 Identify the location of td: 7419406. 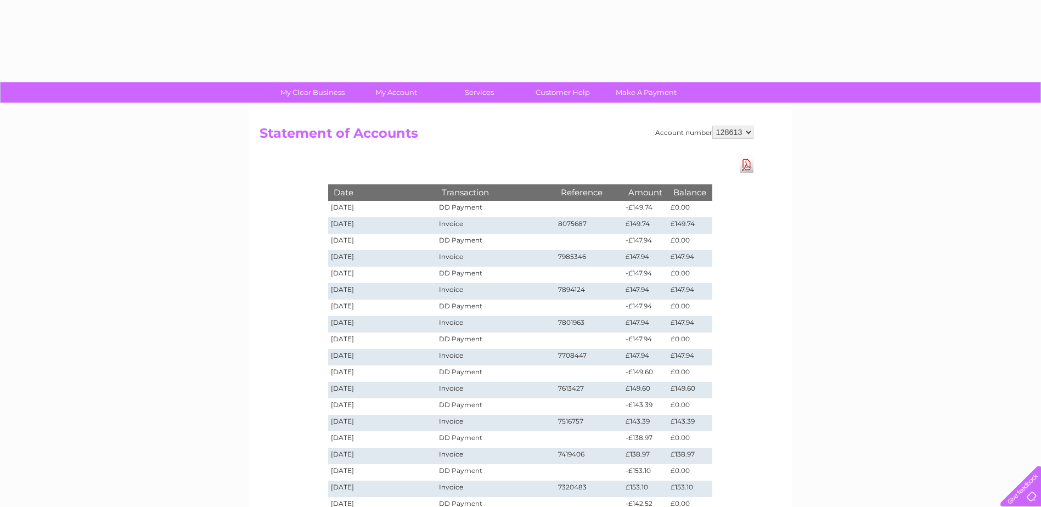
(589, 456).